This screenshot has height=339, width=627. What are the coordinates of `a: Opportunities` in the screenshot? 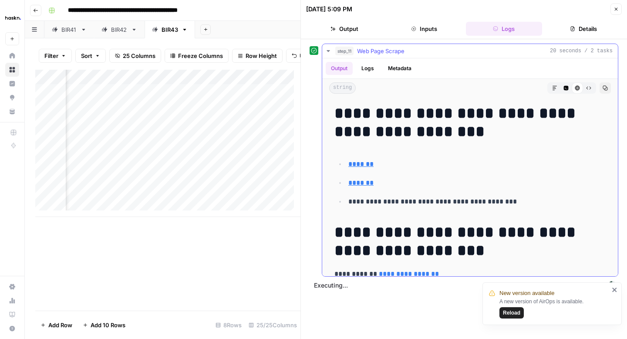 It's located at (12, 98).